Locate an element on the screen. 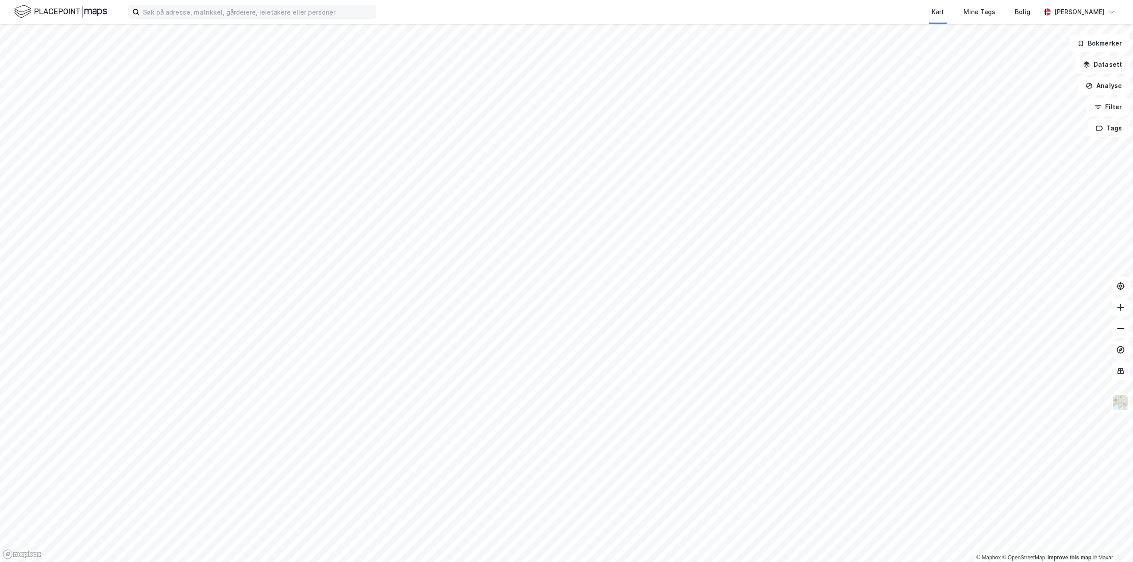 This screenshot has width=1133, height=562. button: Filter is located at coordinates (1108, 107).